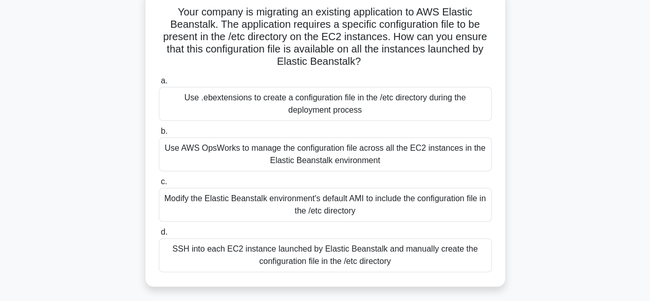  What do you see at coordinates (325, 255) in the screenshot?
I see `div: SSH into each EC2 instance launched by Elastic Beanstalk and manually create the configuration fi...` at bounding box center [325, 255].